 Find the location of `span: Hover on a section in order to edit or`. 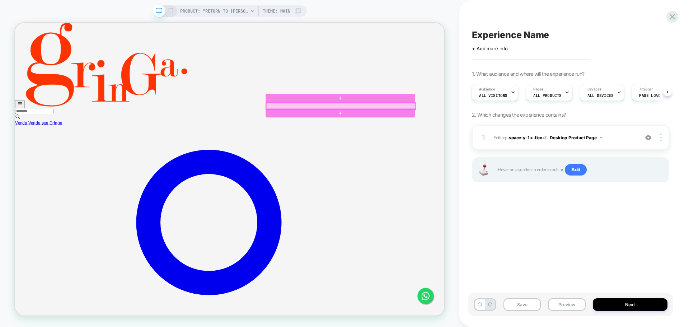

span: Hover on a section in order to edit or is located at coordinates (580, 170).